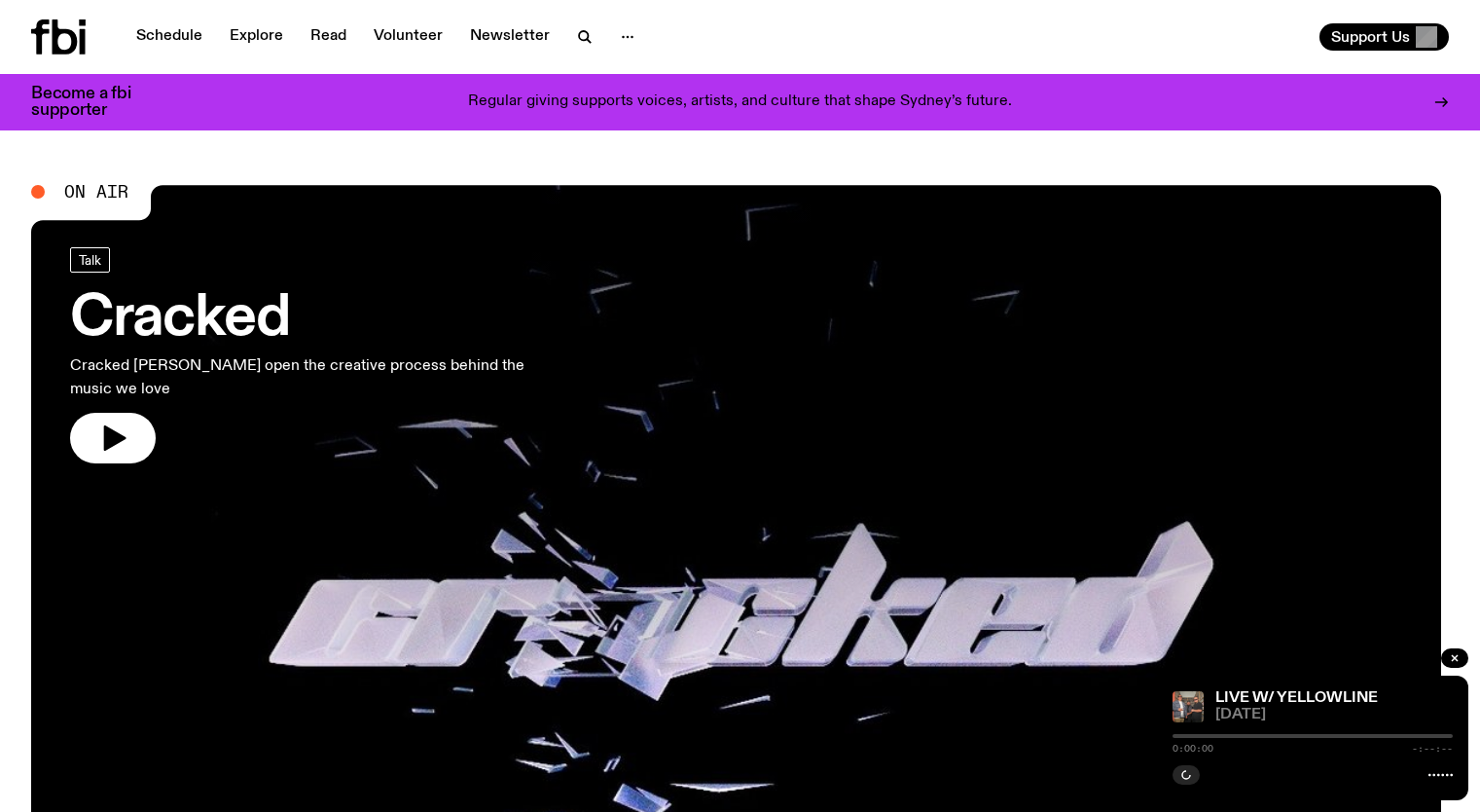 The width and height of the screenshot is (1480, 812). What do you see at coordinates (90, 259) in the screenshot?
I see `span: Talk` at bounding box center [90, 259].